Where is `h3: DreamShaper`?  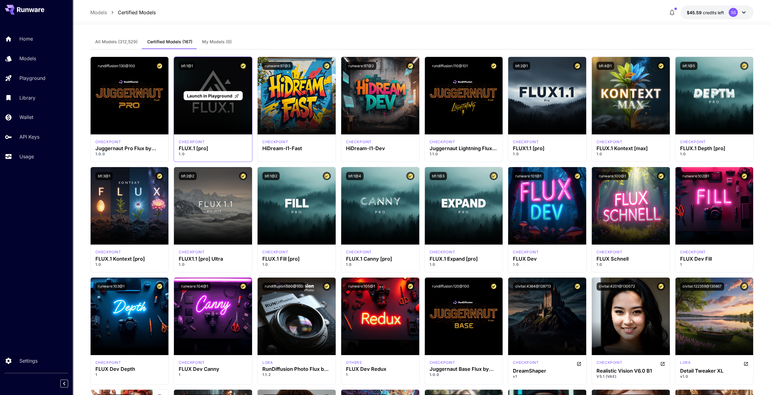 h3: DreamShaper is located at coordinates (547, 371).